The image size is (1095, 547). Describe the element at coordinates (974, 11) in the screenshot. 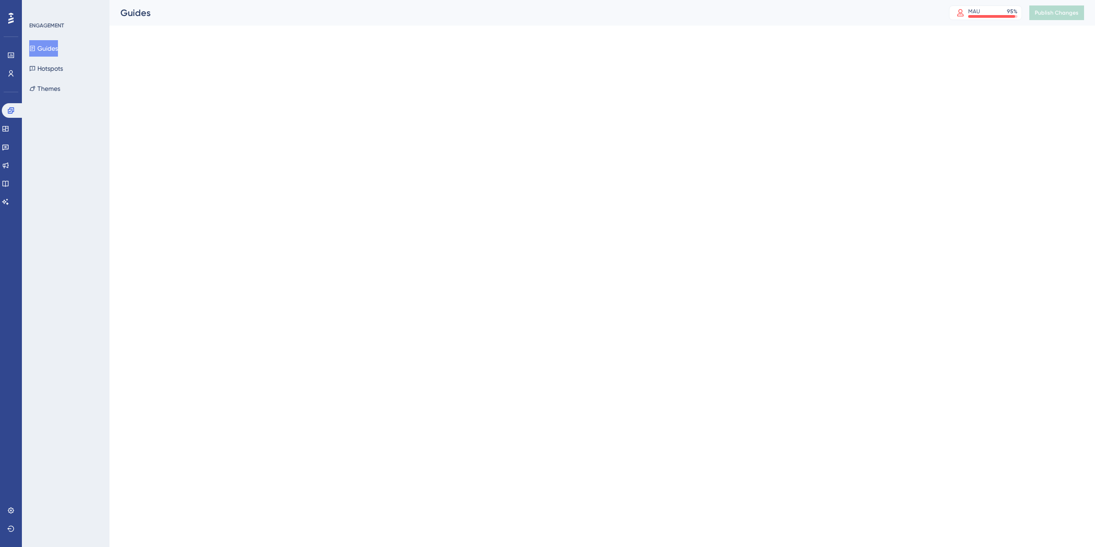

I see `div: MAU` at that location.